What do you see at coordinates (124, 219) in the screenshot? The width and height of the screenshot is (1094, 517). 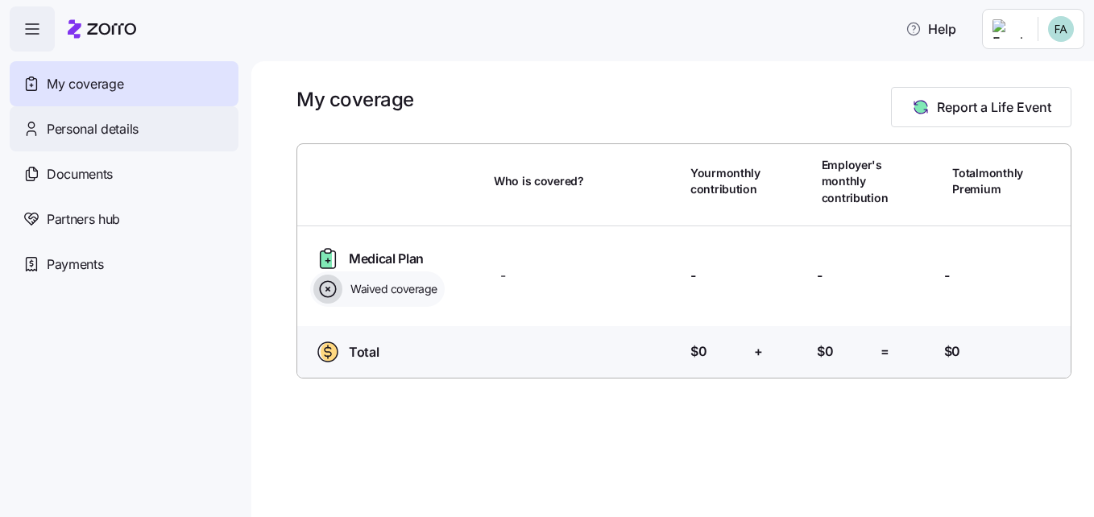 I see `a: Partners hub` at bounding box center [124, 219].